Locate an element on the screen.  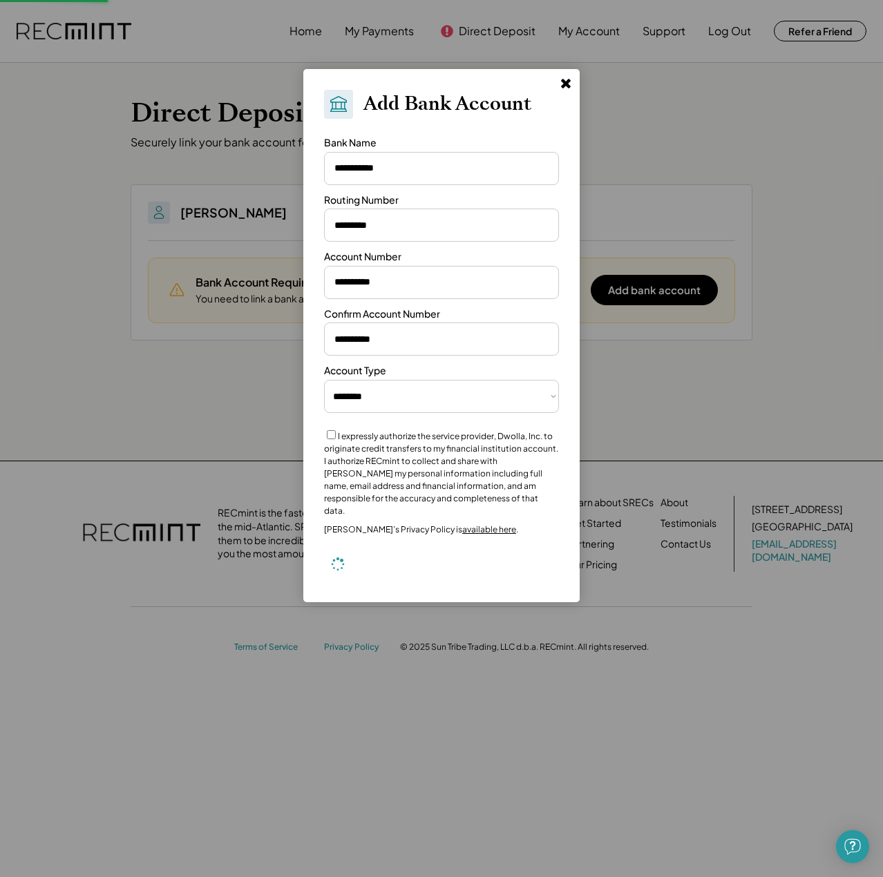
div: Confirm Account Number is located at coordinates (382, 314).